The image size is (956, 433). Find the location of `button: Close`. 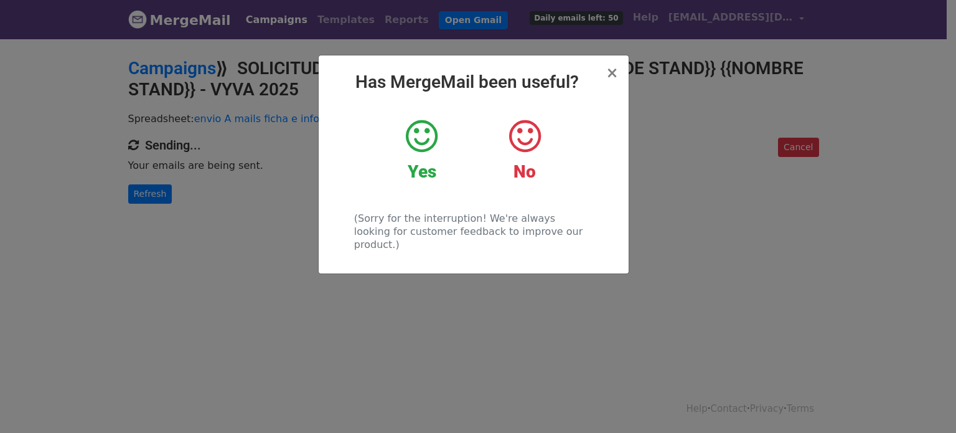

button: Close is located at coordinates (612, 73).